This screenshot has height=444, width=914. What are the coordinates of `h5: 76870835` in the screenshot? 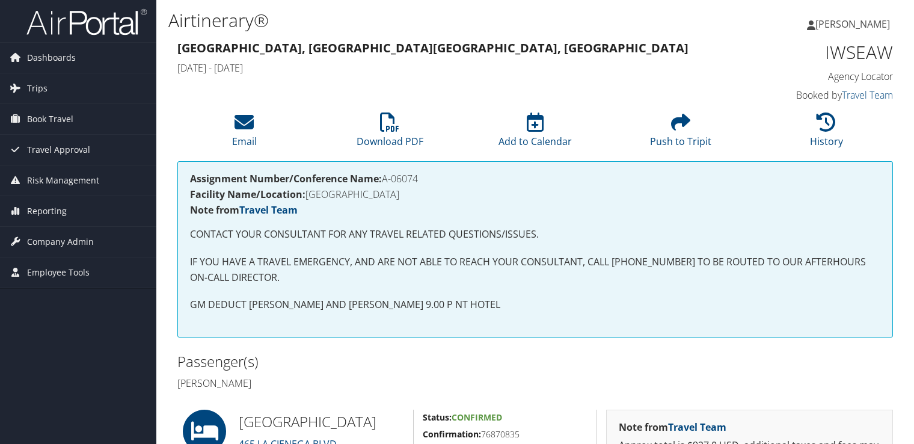 It's located at (505, 434).